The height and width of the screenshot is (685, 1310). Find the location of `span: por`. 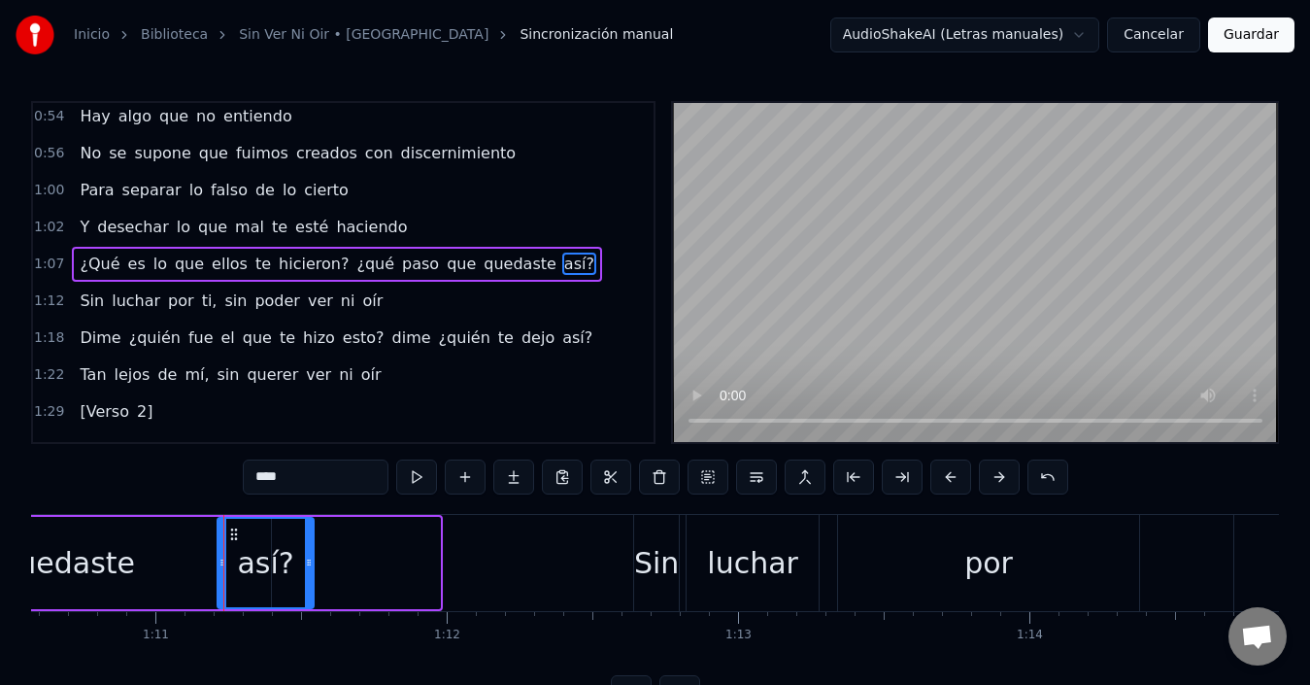

span: por is located at coordinates (181, 300).